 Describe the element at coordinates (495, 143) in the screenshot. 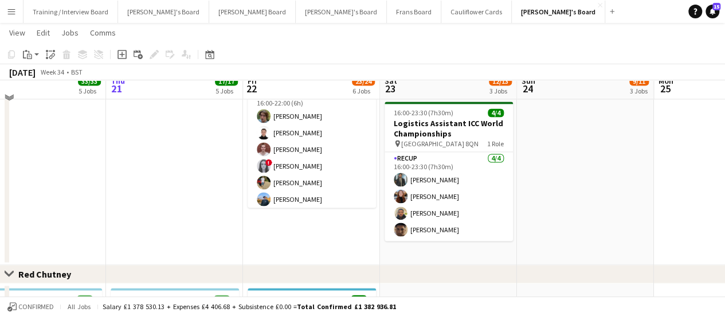

I see `span: 1 Role` at that location.